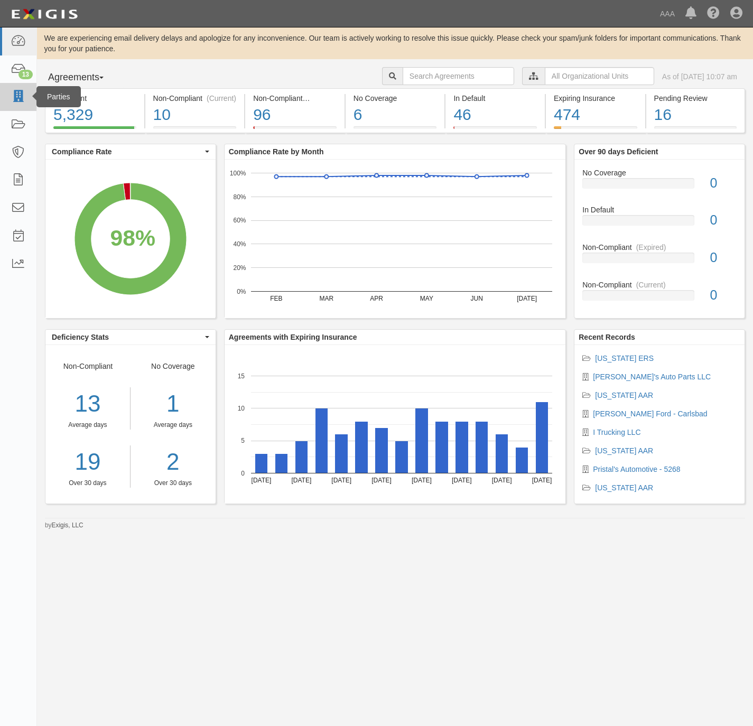 This screenshot has width=753, height=726. Describe the element at coordinates (619, 152) in the screenshot. I see `b: Over 90 days Deficient` at that location.